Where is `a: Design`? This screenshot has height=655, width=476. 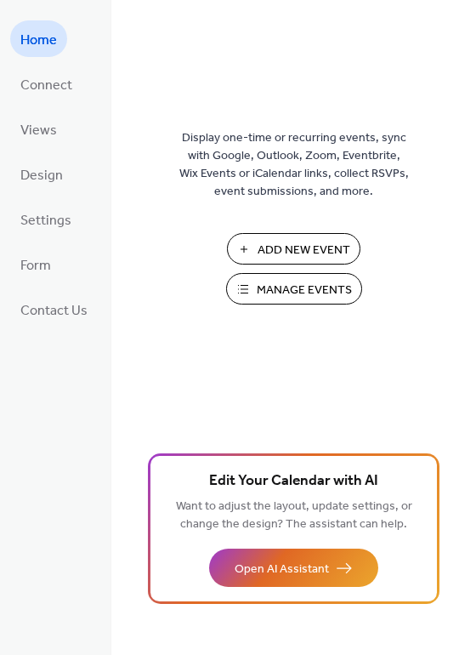
a: Design is located at coordinates (42, 174).